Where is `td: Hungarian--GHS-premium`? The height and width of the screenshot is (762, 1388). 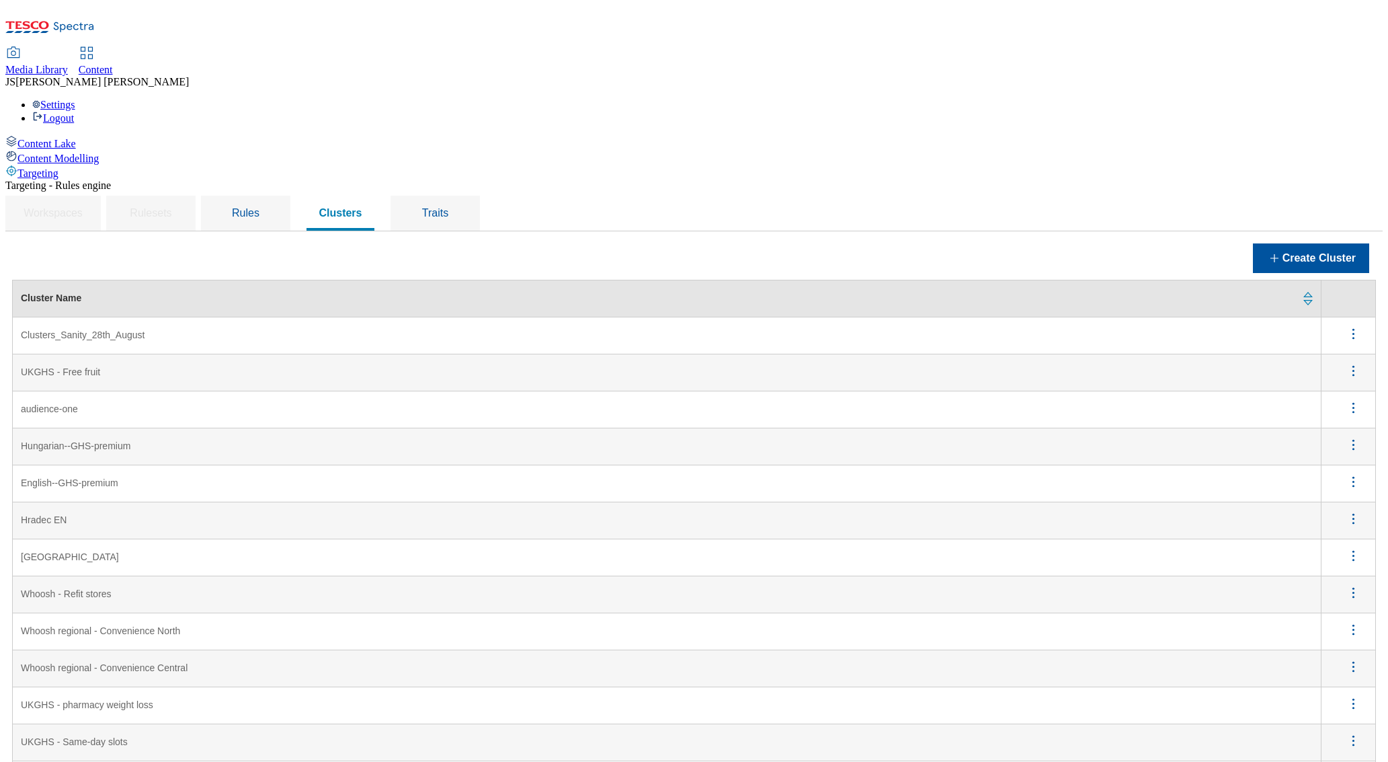
td: Hungarian--GHS-premium is located at coordinates (667, 446).